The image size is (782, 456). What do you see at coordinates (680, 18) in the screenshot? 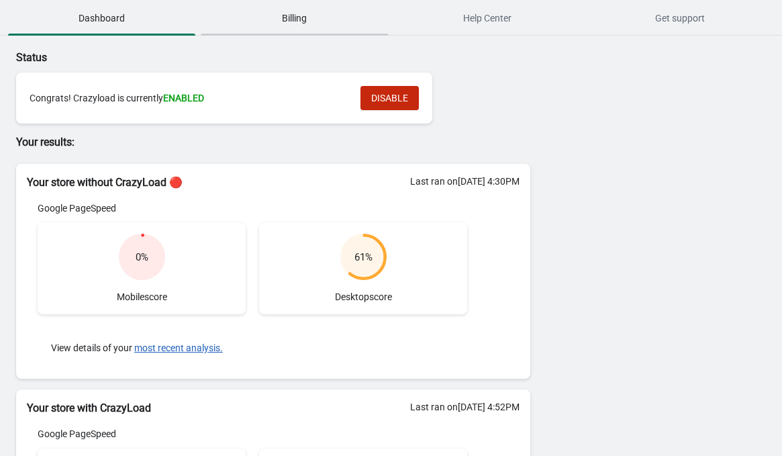
I see `span: Get support` at bounding box center [680, 18].